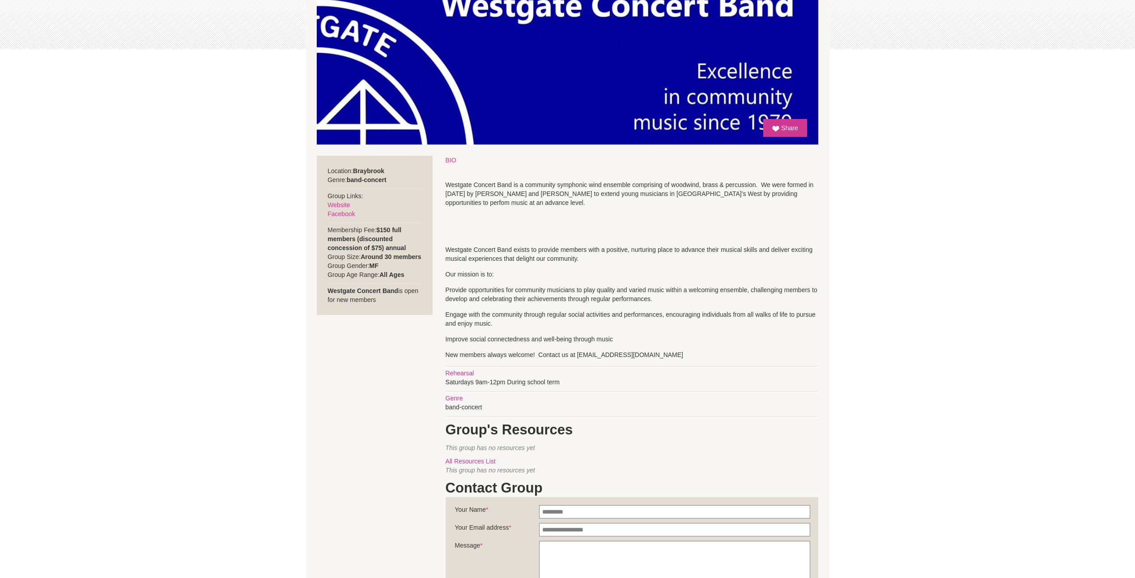 This screenshot has width=1135, height=578. I want to click on div: BIO, so click(632, 160).